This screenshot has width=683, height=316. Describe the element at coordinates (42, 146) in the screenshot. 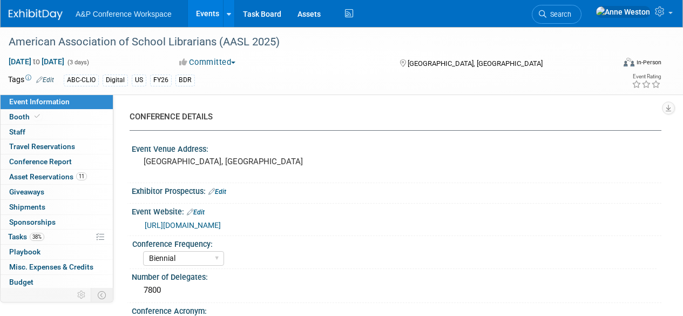

I see `span: Travel Reservations` at that location.